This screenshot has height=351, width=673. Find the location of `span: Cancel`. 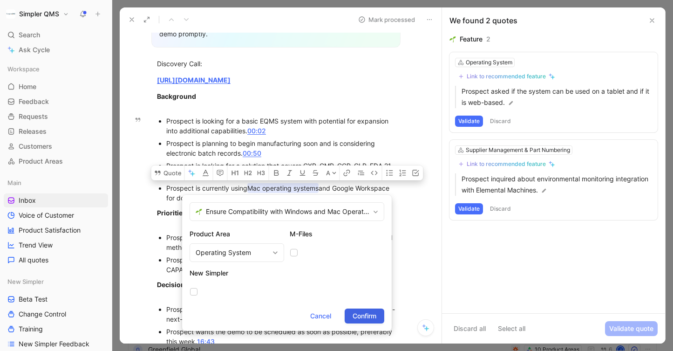

span: Cancel is located at coordinates (321, 316).